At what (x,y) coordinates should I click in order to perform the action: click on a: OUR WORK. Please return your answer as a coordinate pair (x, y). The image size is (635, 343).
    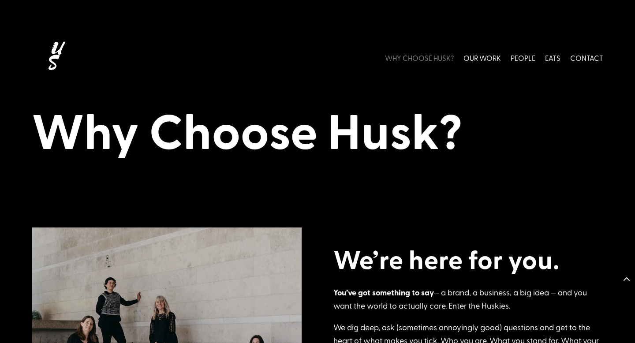
    Looking at the image, I should click on (482, 57).